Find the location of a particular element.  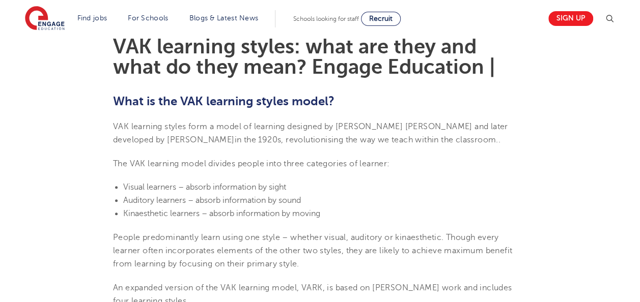

a: Recruit is located at coordinates (381, 19).